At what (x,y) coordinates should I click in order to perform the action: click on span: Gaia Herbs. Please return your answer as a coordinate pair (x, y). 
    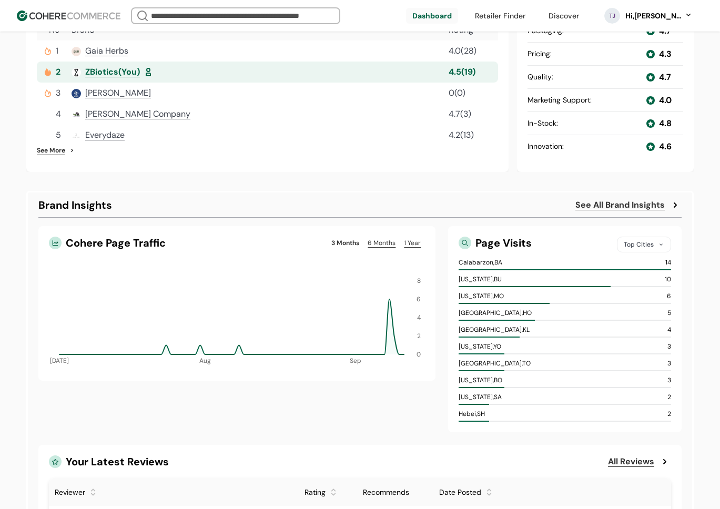
    Looking at the image, I should click on (107, 50).